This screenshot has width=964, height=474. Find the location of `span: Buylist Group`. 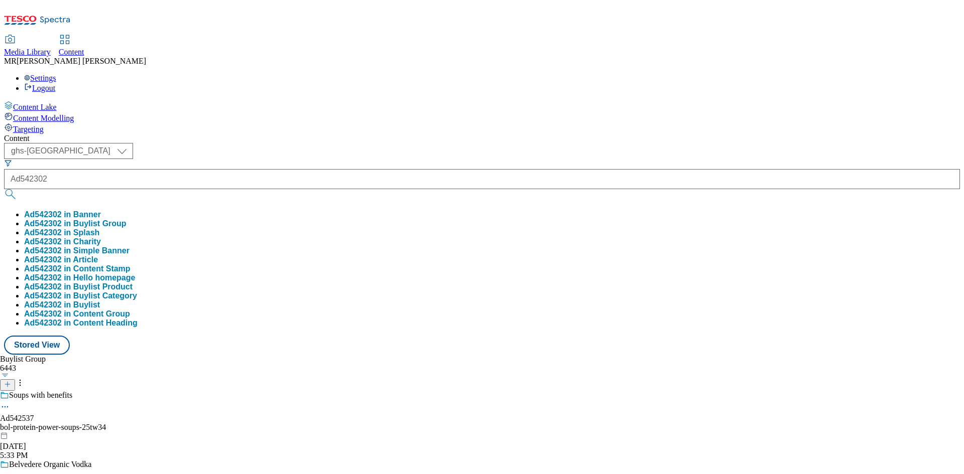

span: Buylist Group is located at coordinates (100, 223).